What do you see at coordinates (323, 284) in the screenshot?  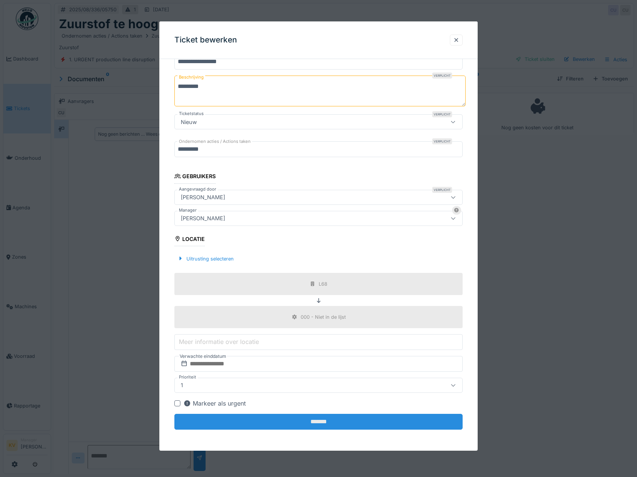 I see `div: L68` at bounding box center [323, 284].